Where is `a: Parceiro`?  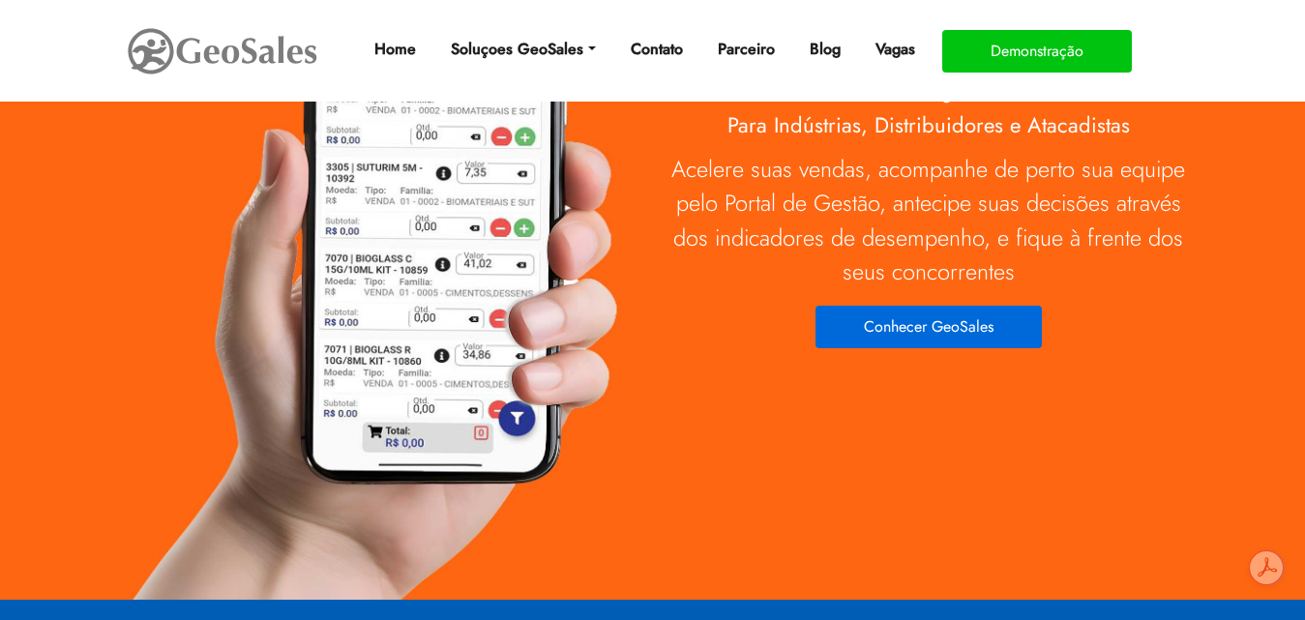 a: Parceiro is located at coordinates (746, 49).